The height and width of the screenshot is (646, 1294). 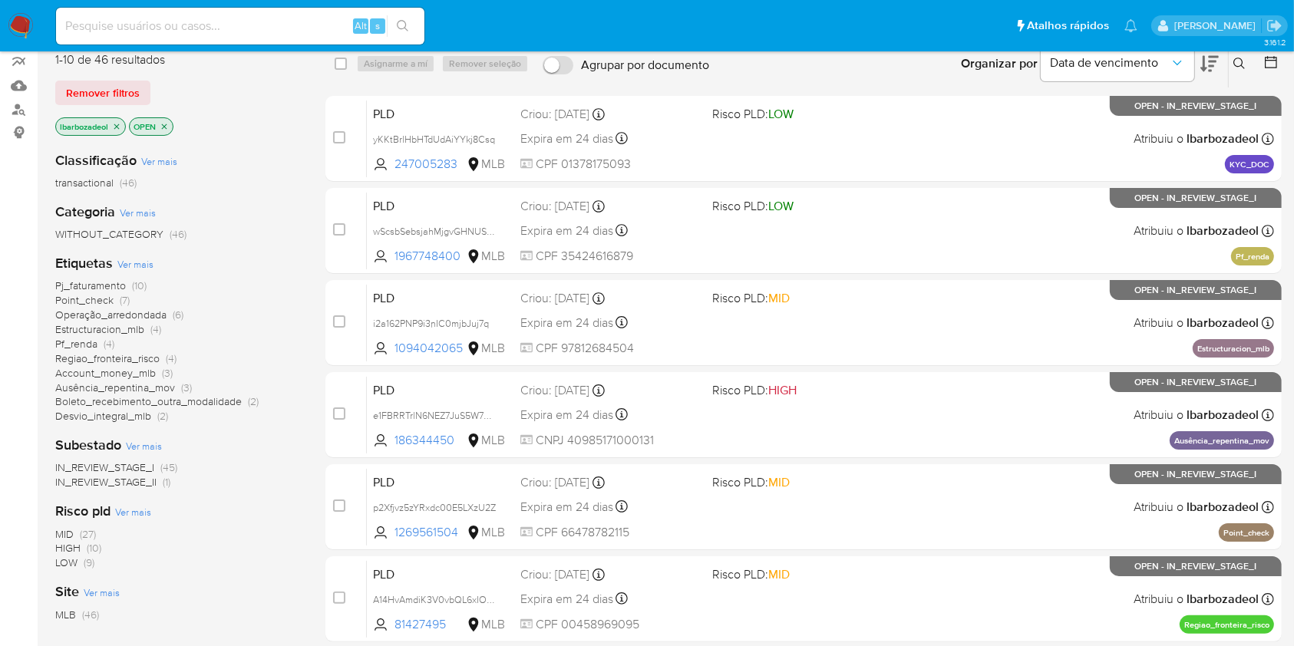 What do you see at coordinates (1275, 42) in the screenshot?
I see `span: 3.161.2` at bounding box center [1275, 42].